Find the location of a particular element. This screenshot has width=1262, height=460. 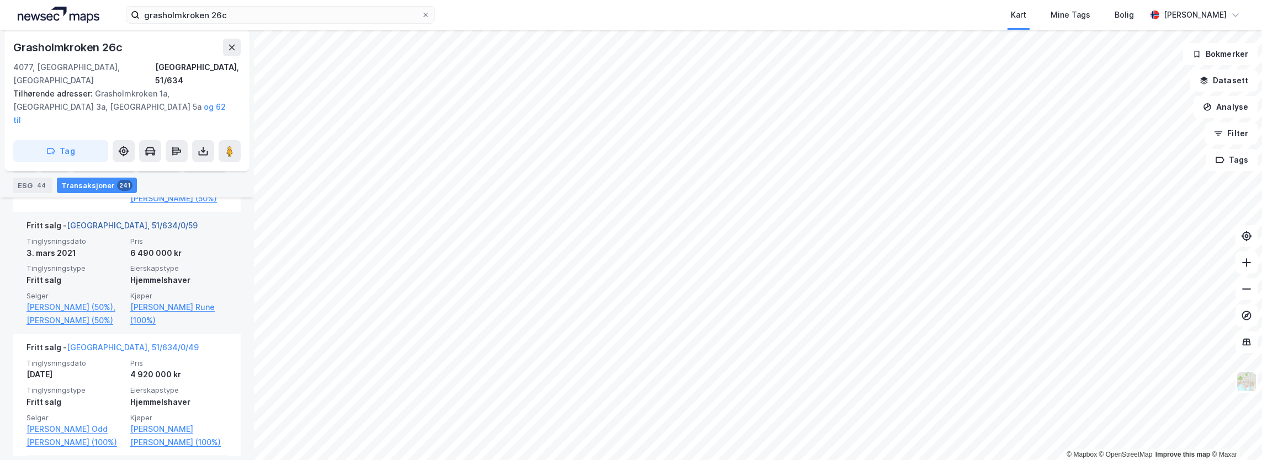

div: ESG is located at coordinates (33, 186).